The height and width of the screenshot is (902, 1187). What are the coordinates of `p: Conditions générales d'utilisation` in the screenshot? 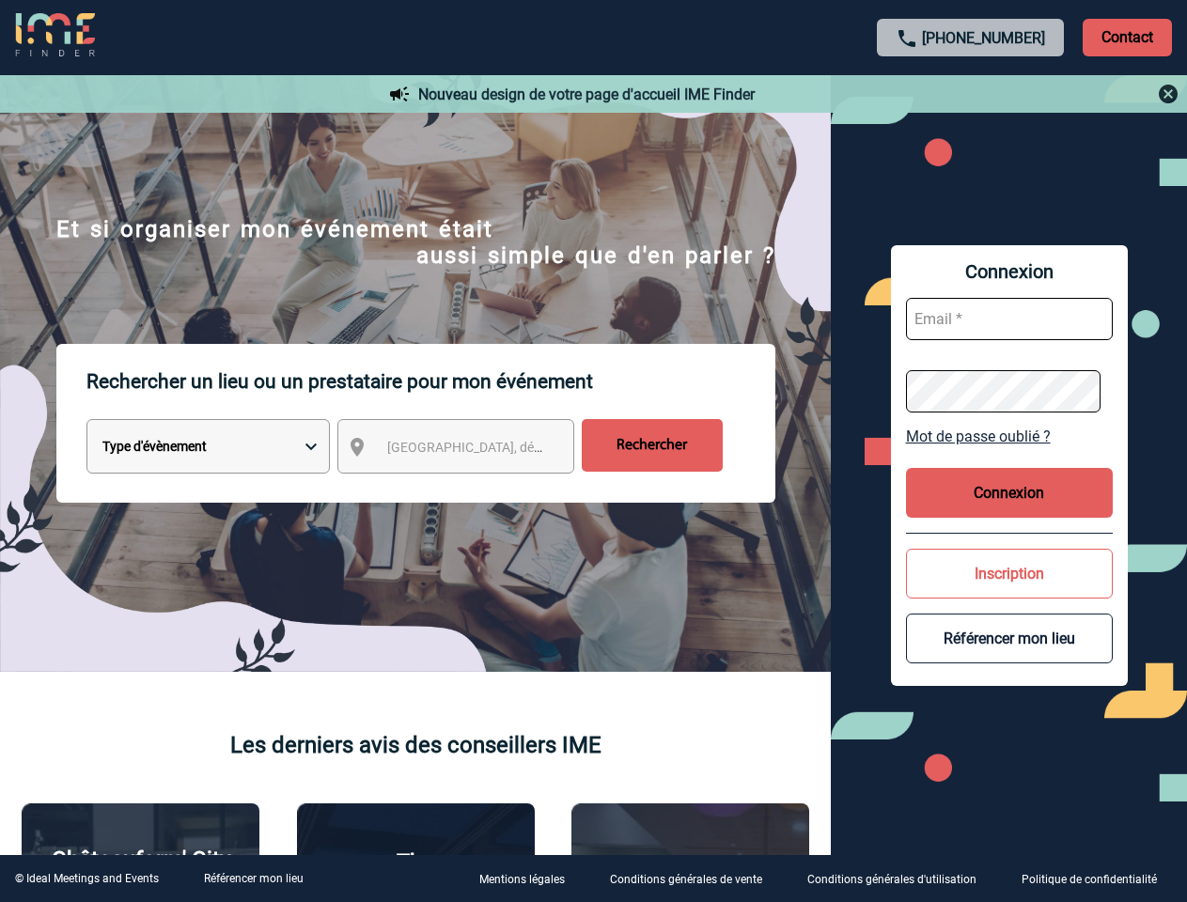 It's located at (892, 880).